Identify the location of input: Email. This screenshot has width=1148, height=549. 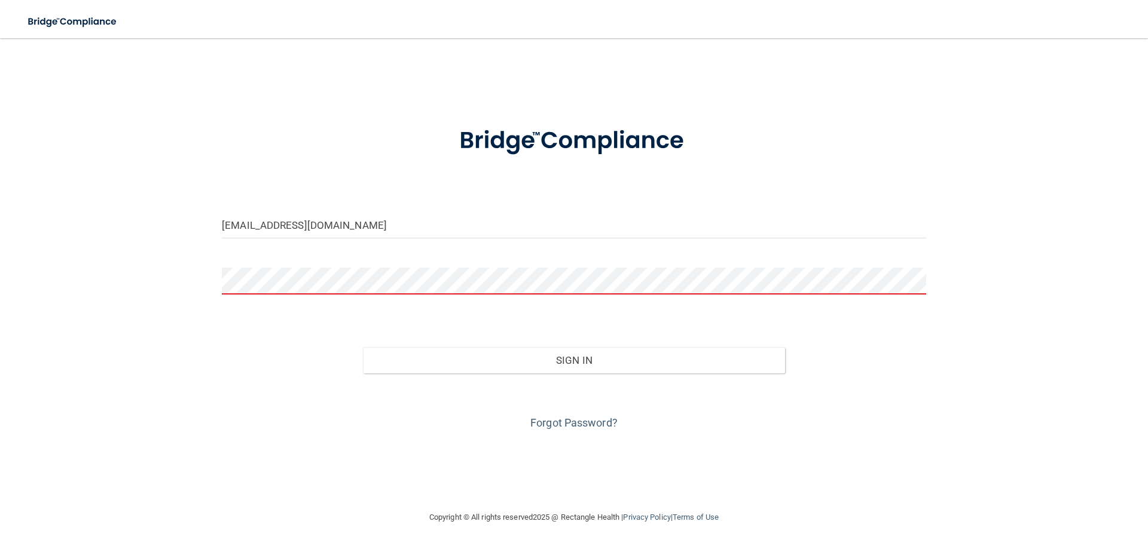
(574, 225).